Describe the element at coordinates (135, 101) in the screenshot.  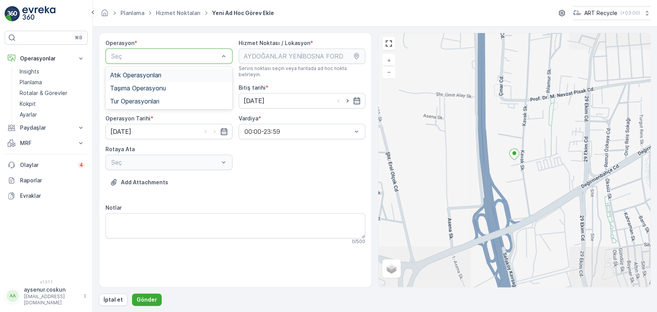
I see `span: Tur Operasyonları` at that location.